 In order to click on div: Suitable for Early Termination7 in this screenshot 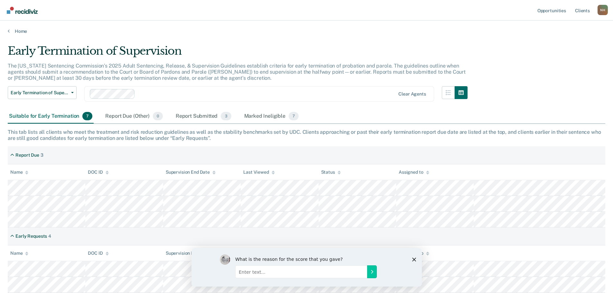, I will do `click(51, 117)`.